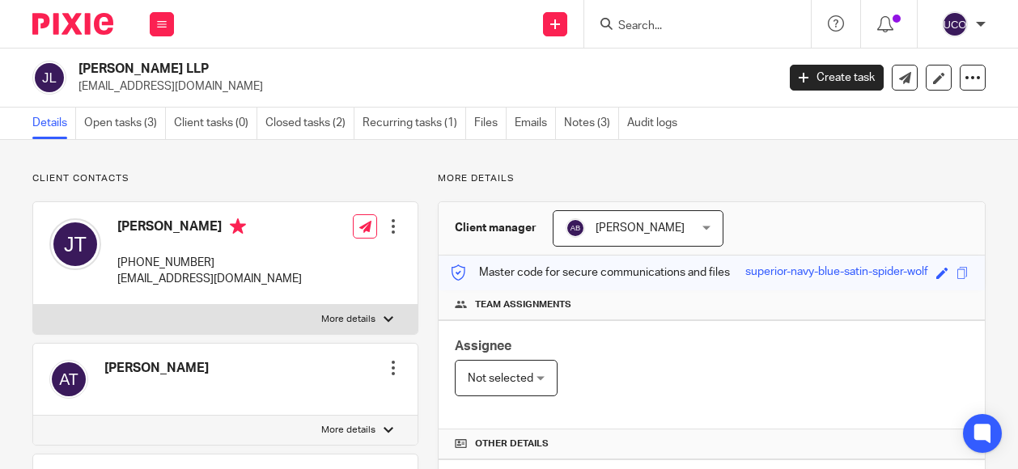 The width and height of the screenshot is (1018, 469). What do you see at coordinates (490, 123) in the screenshot?
I see `a: Files` at bounding box center [490, 123].